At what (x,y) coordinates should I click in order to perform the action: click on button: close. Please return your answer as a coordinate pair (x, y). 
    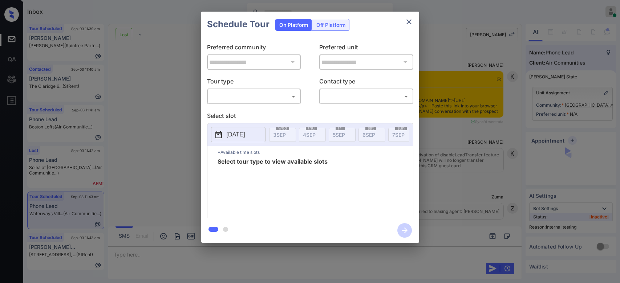
    Looking at the image, I should click on (409, 22).